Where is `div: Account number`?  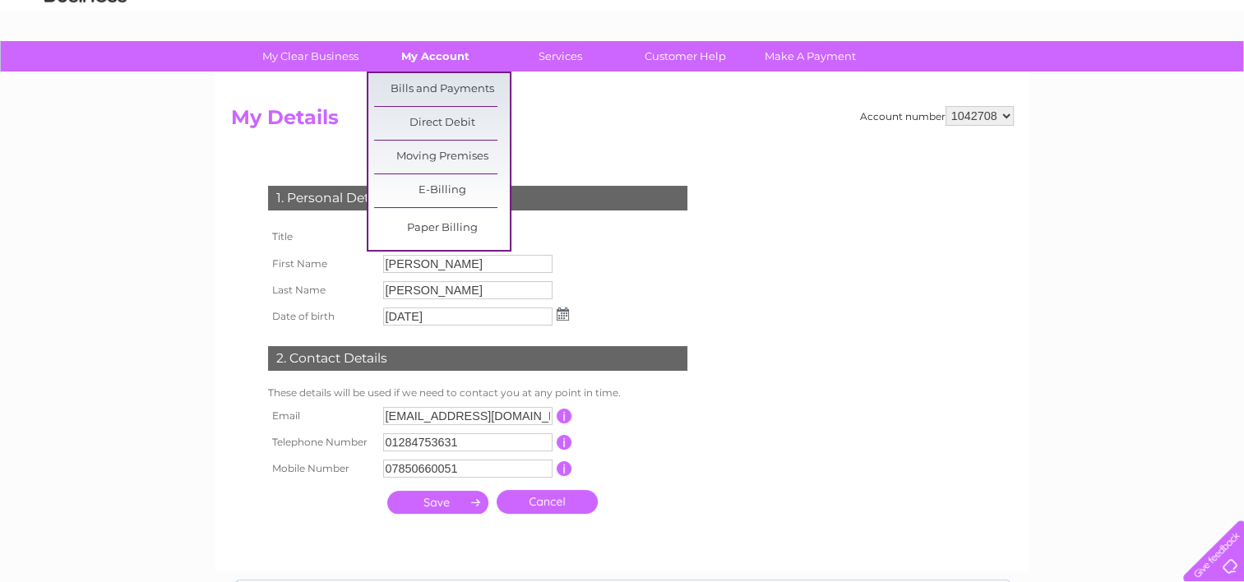 div: Account number is located at coordinates (936, 116).